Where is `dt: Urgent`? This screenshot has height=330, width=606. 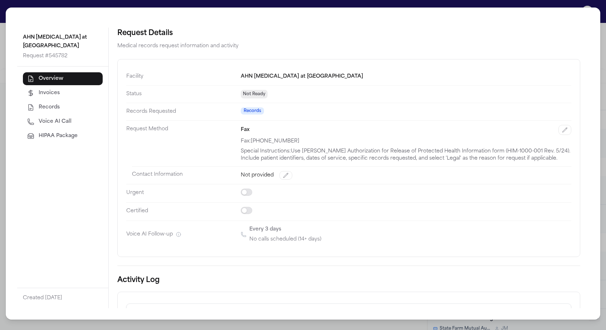
dt: Urgent is located at coordinates (184, 193).